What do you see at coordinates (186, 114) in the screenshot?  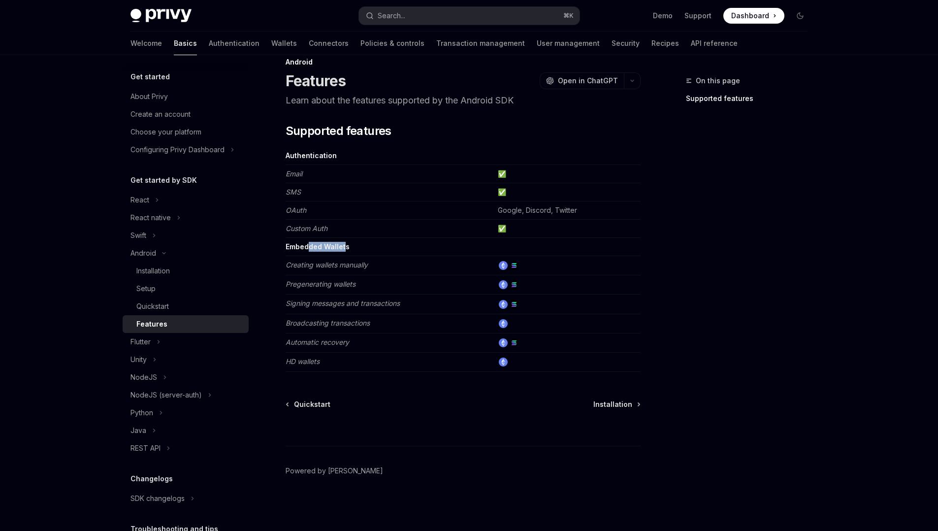 I see `a: Create an account` at bounding box center [186, 114].